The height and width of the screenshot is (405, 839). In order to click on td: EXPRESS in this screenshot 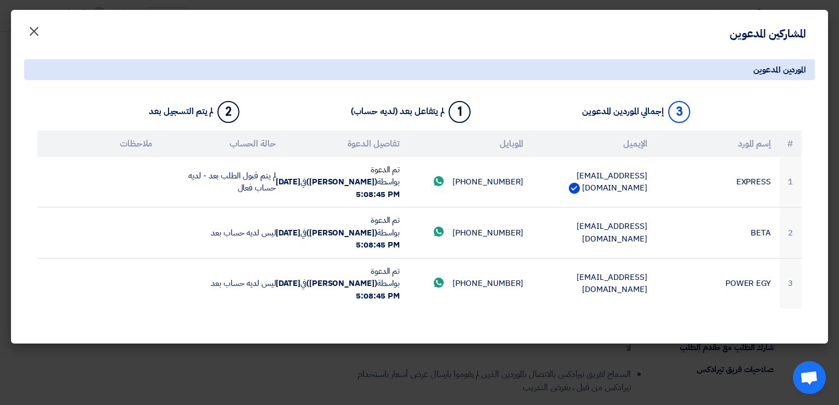, I will do `click(718, 182)`.